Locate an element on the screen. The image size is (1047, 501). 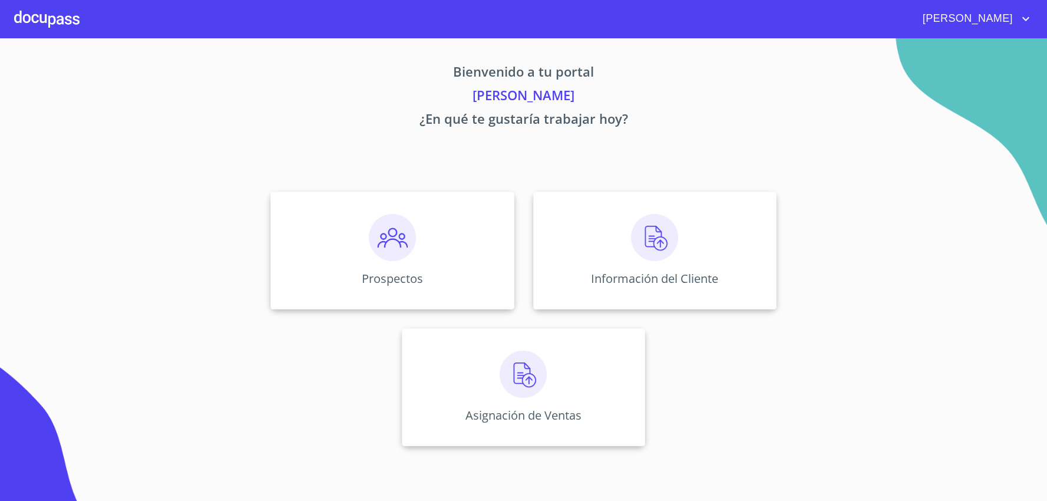
button: account of current user is located at coordinates (973, 19).